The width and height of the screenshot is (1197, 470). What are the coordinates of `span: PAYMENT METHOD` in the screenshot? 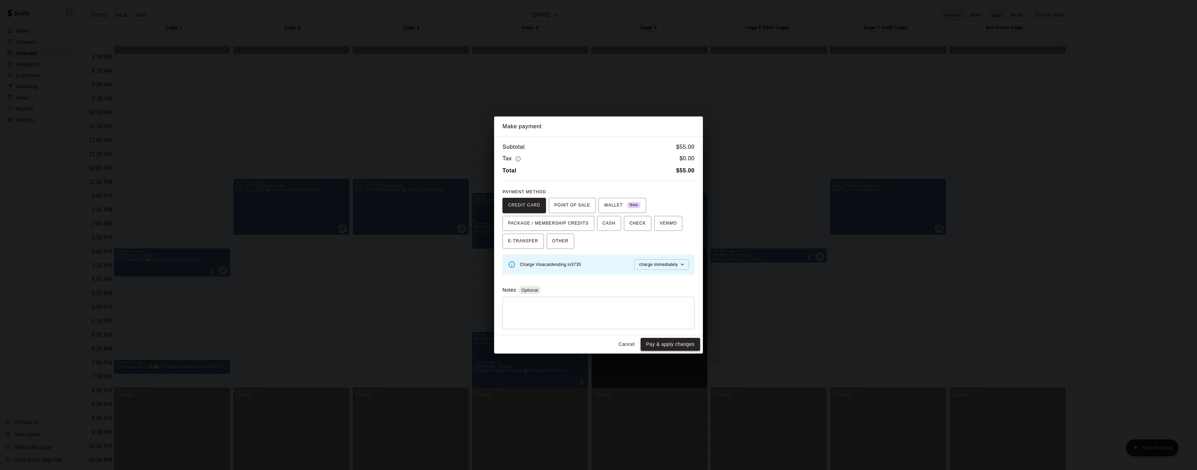 It's located at (524, 192).